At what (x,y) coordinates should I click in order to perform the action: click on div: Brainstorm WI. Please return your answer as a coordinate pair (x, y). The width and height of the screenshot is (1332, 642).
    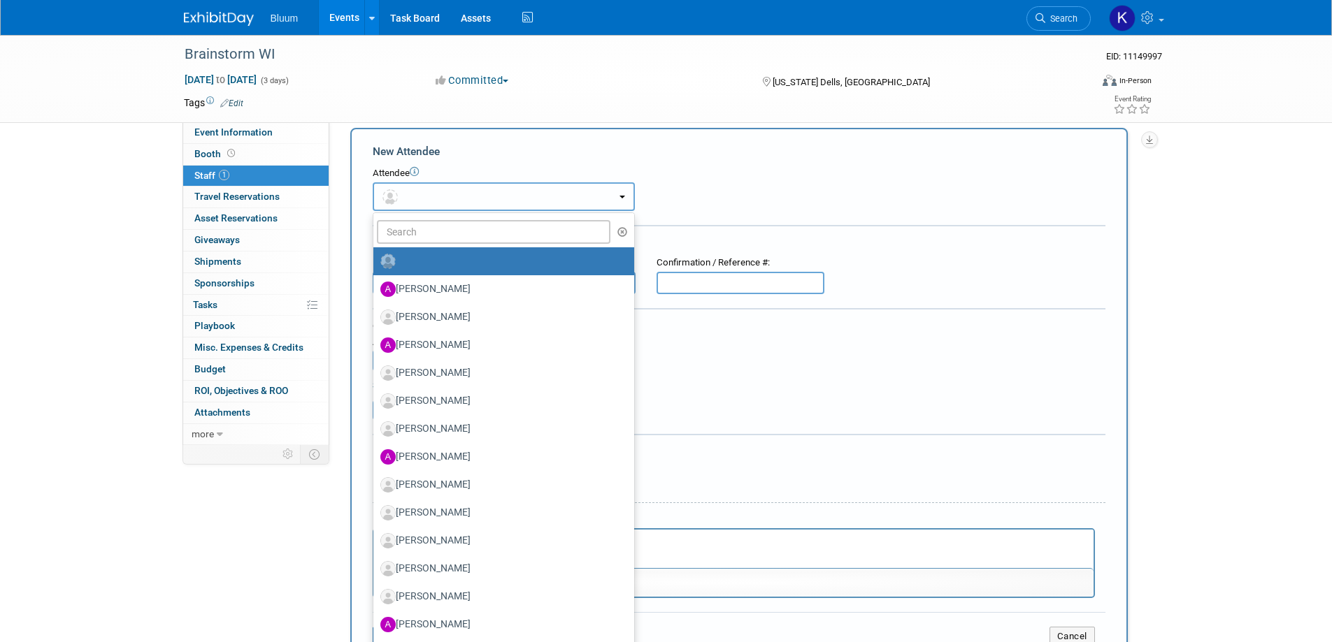
    Looking at the image, I should click on (624, 55).